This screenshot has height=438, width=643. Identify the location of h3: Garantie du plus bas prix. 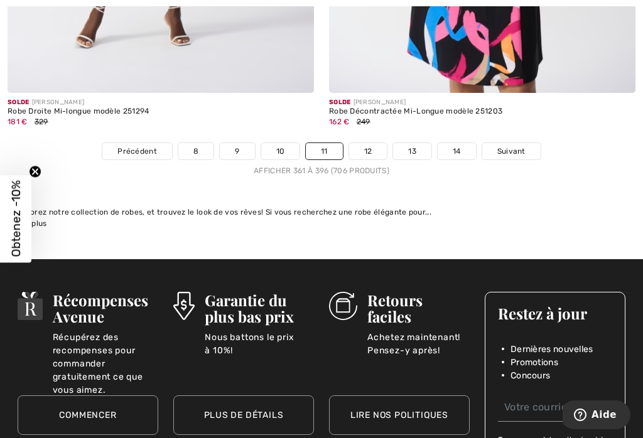
(259, 308).